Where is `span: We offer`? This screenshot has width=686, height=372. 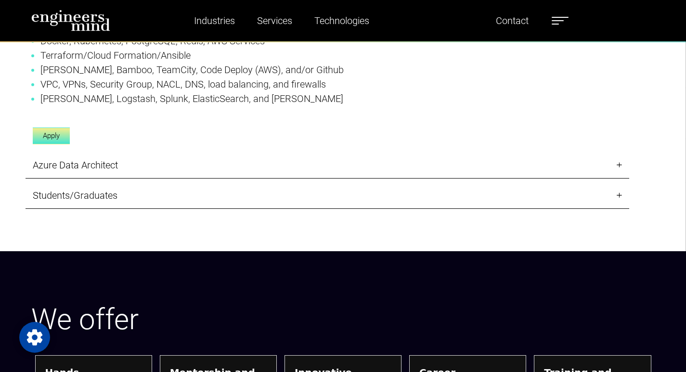 span: We offer is located at coordinates (85, 319).